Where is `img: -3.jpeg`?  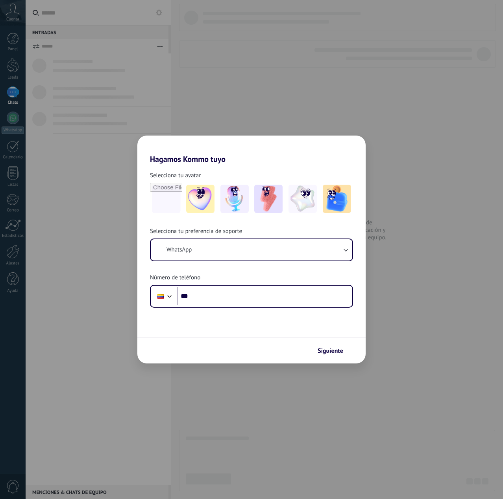
img: -3.jpeg is located at coordinates (268, 199).